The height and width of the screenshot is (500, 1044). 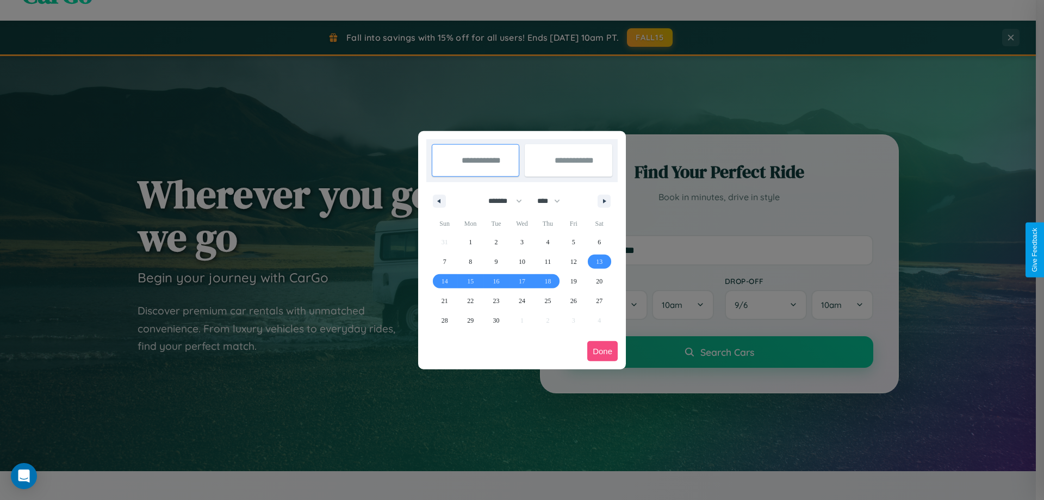 What do you see at coordinates (548, 242) in the screenshot?
I see `button: 4` at bounding box center [548, 242].